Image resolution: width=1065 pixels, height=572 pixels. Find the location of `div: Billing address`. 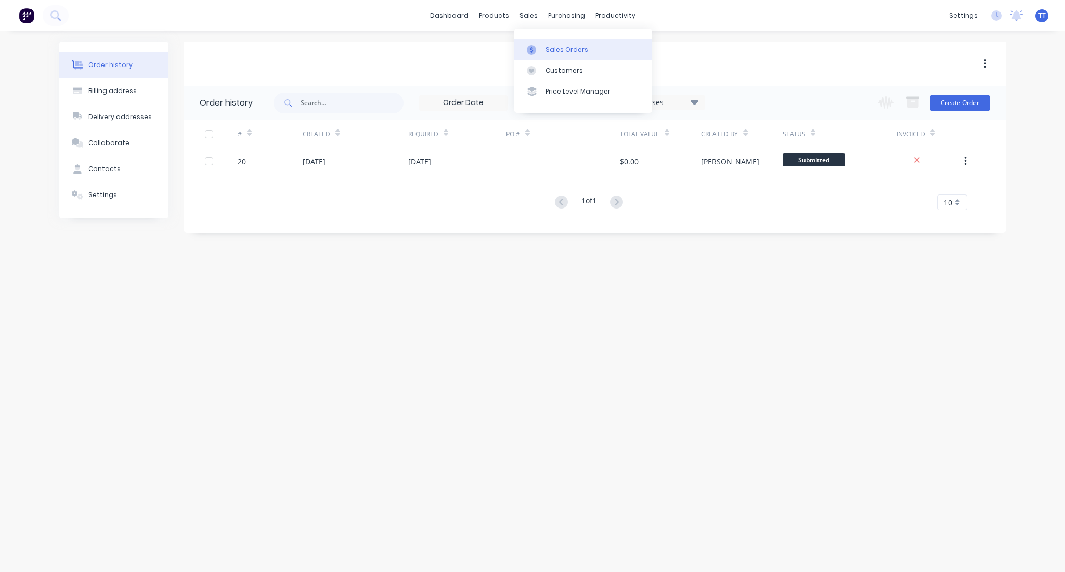

div: Billing address is located at coordinates (112, 91).